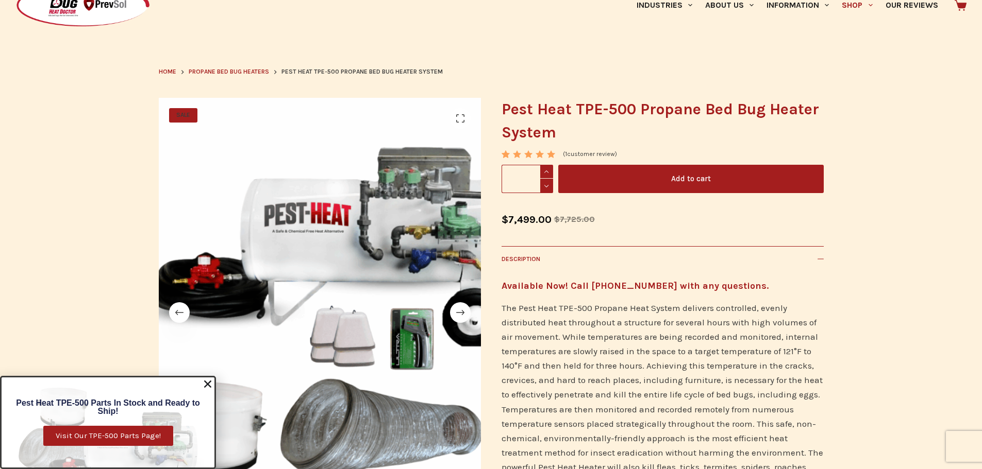 This screenshot has width=982, height=469. What do you see at coordinates (574, 219) in the screenshot?
I see `bdi: 7,725.00` at bounding box center [574, 219].